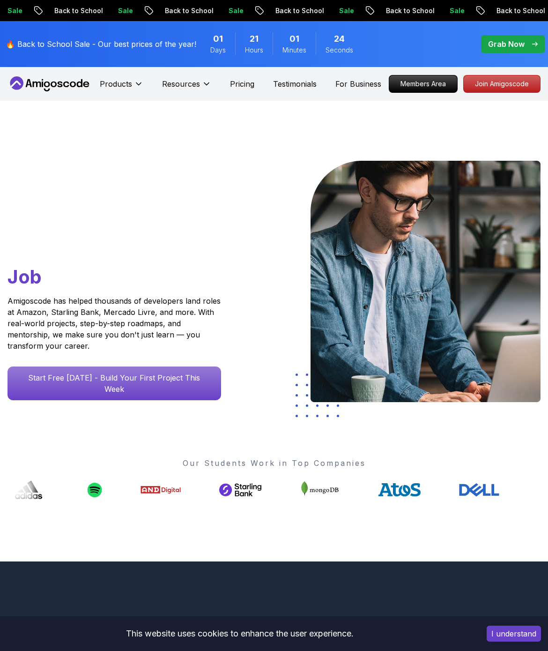 The height and width of the screenshot is (651, 548). Describe the element at coordinates (187, 88) in the screenshot. I see `button: Resources` at that location.